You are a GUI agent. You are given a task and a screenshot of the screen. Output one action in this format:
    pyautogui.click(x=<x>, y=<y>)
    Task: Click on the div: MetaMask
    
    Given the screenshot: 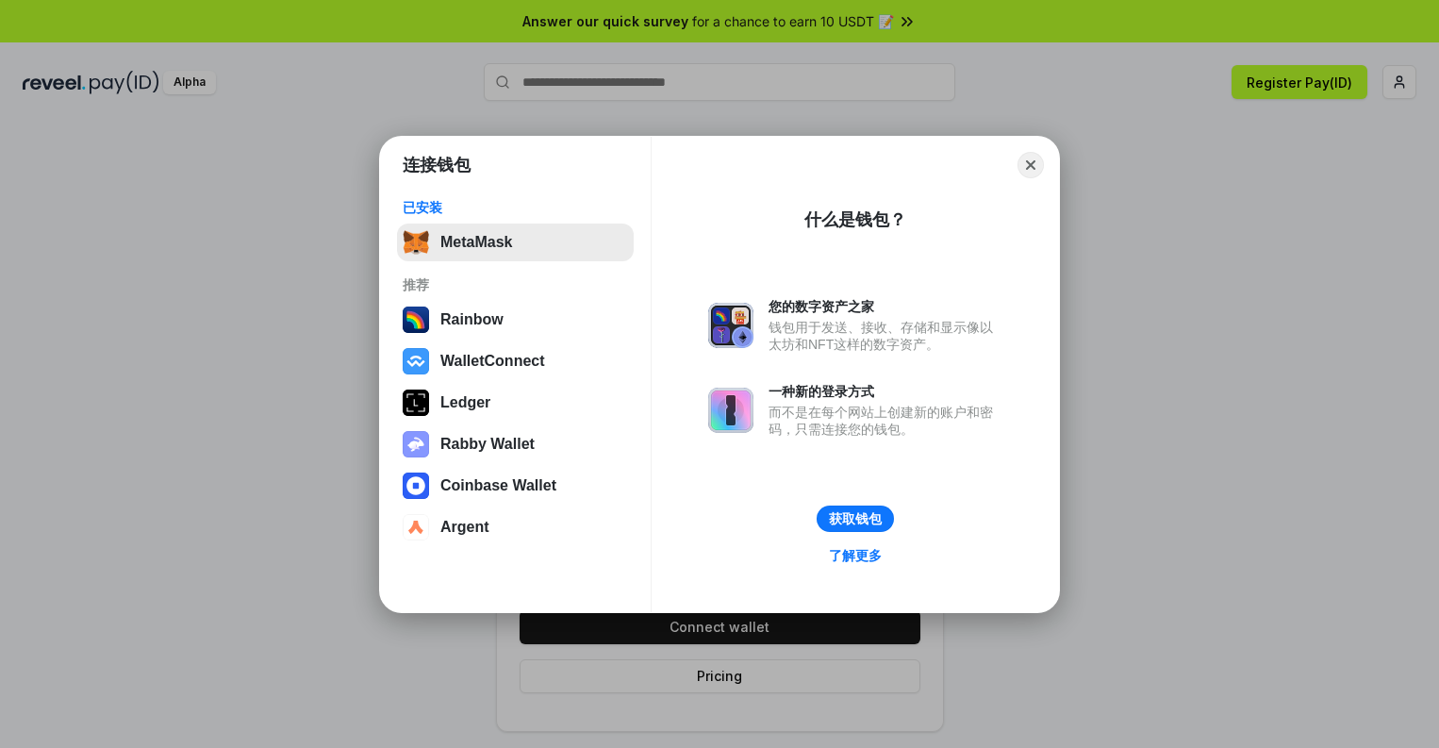 What is the action you would take?
    pyautogui.click(x=476, y=242)
    